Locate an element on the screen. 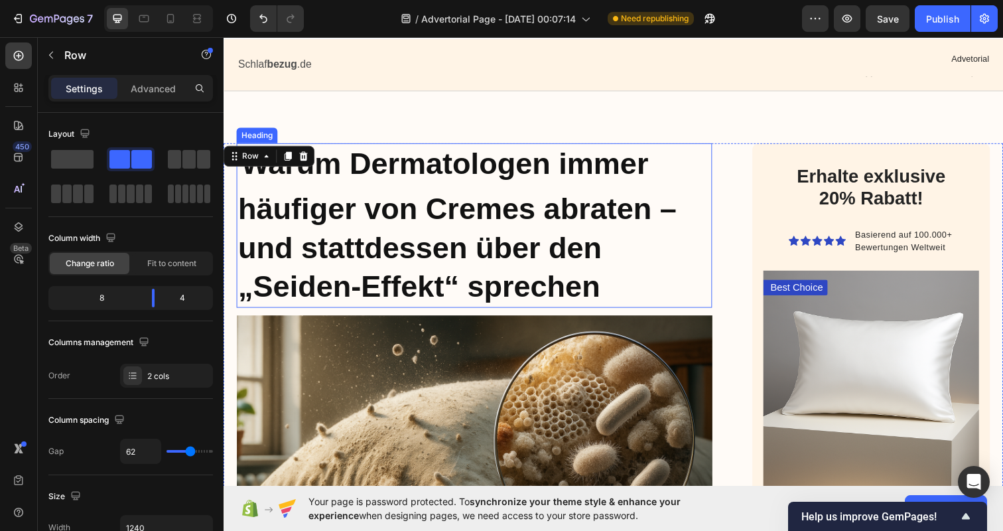 The width and height of the screenshot is (1003, 531). div: Publish is located at coordinates (942, 19).